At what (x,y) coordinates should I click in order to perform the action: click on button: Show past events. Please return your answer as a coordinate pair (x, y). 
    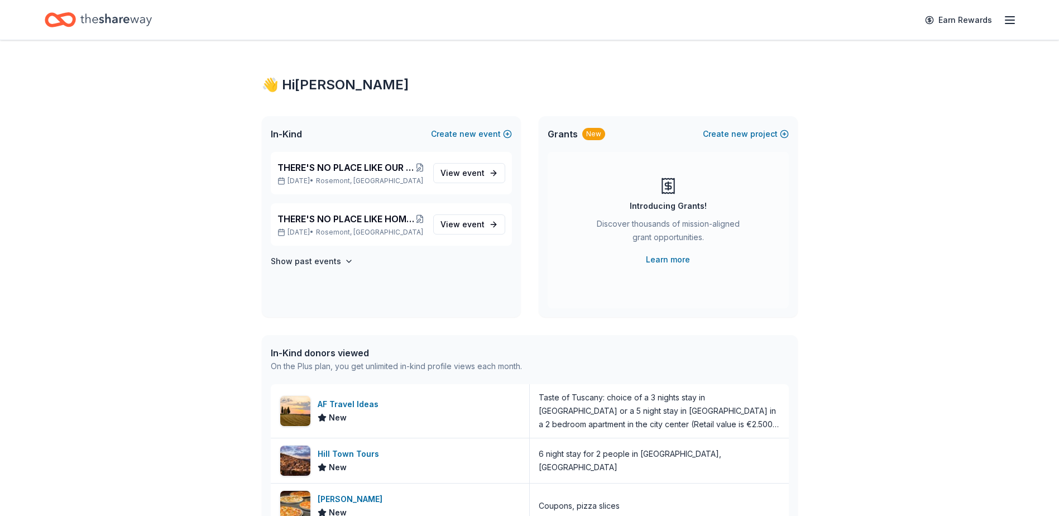
    Looking at the image, I should click on (312, 261).